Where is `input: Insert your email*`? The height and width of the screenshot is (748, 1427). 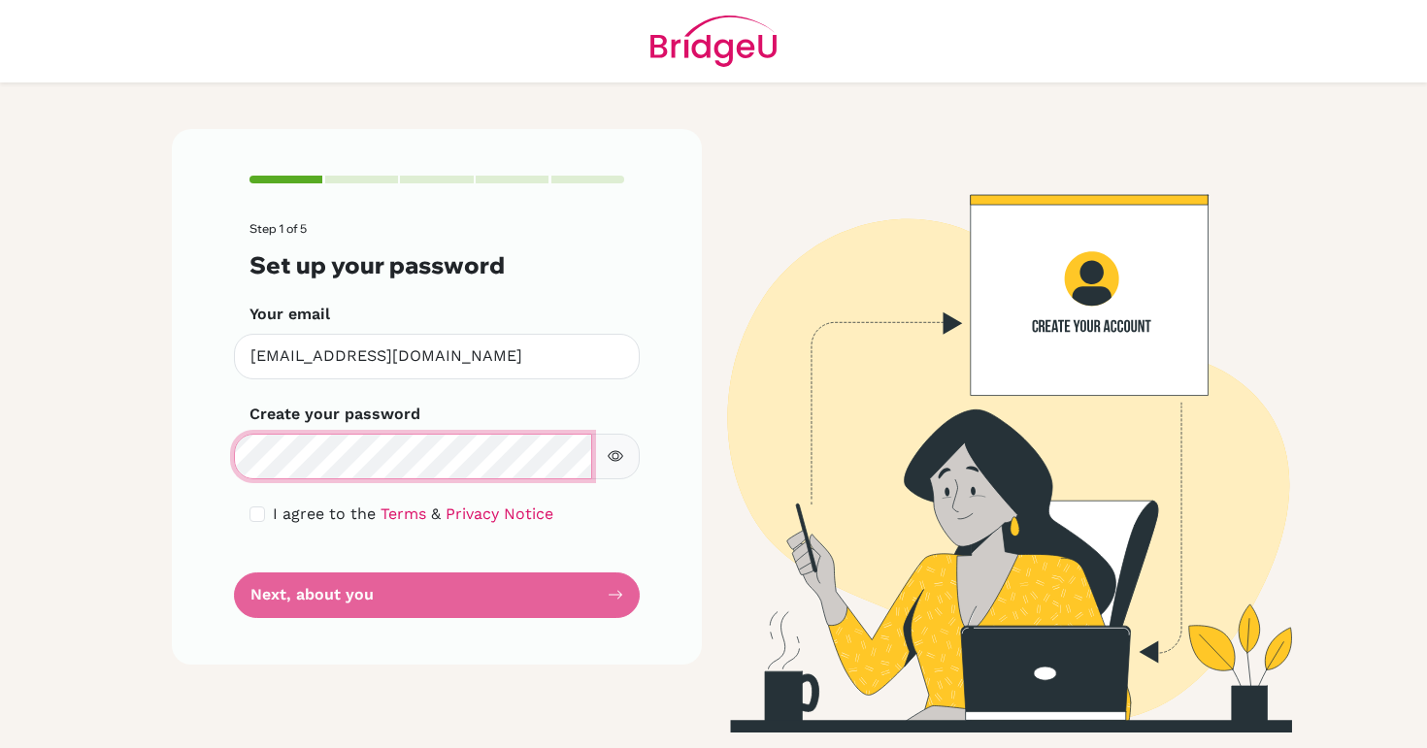
input: Insert your email* is located at coordinates (437, 356).